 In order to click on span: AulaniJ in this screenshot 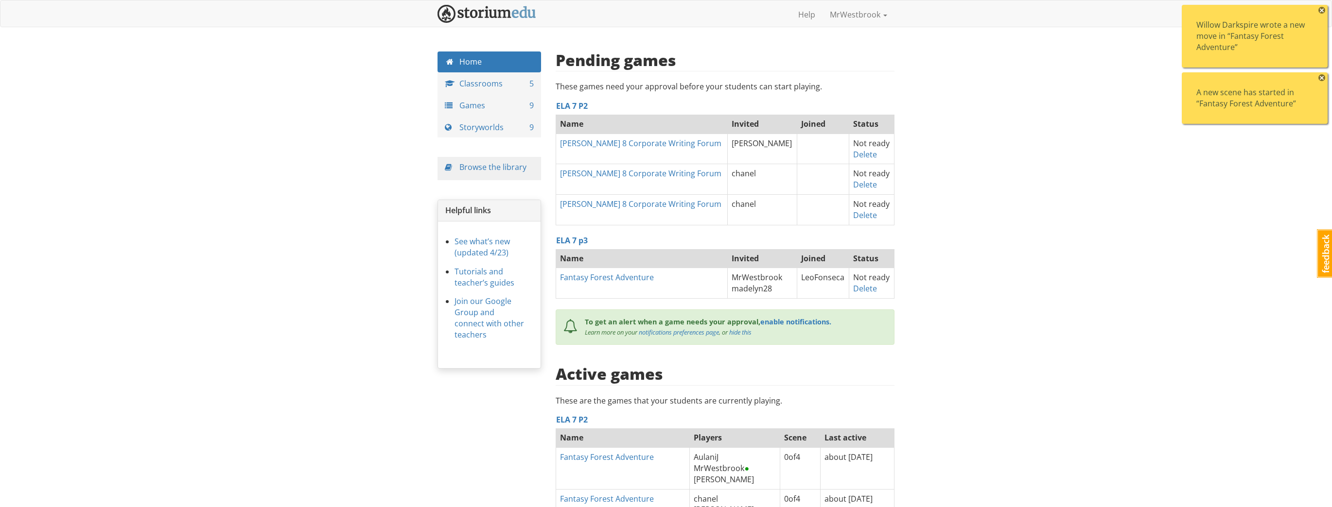, I will do `click(706, 457)`.